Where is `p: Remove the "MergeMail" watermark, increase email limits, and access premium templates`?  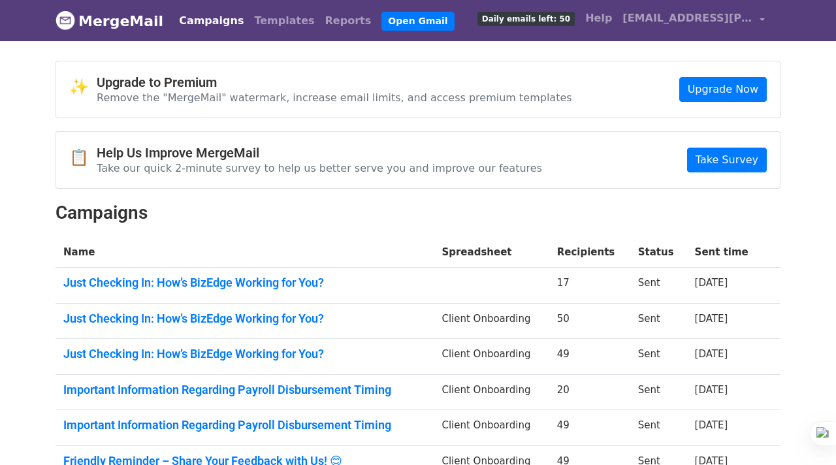
p: Remove the "MergeMail" watermark, increase email limits, and access premium templates is located at coordinates (334, 97).